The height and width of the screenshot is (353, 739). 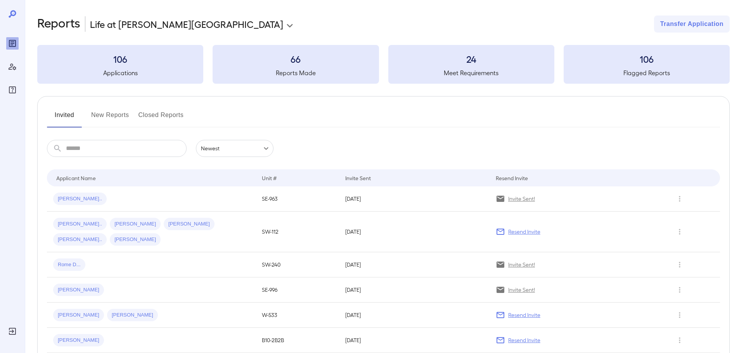 I want to click on h5: Applications, so click(x=120, y=73).